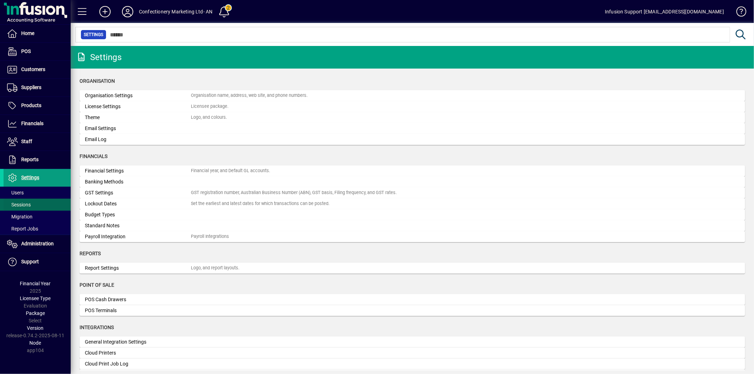 This screenshot has height=374, width=754. What do you see at coordinates (210, 237) in the screenshot?
I see `div: Payroll Integrations` at bounding box center [210, 237].